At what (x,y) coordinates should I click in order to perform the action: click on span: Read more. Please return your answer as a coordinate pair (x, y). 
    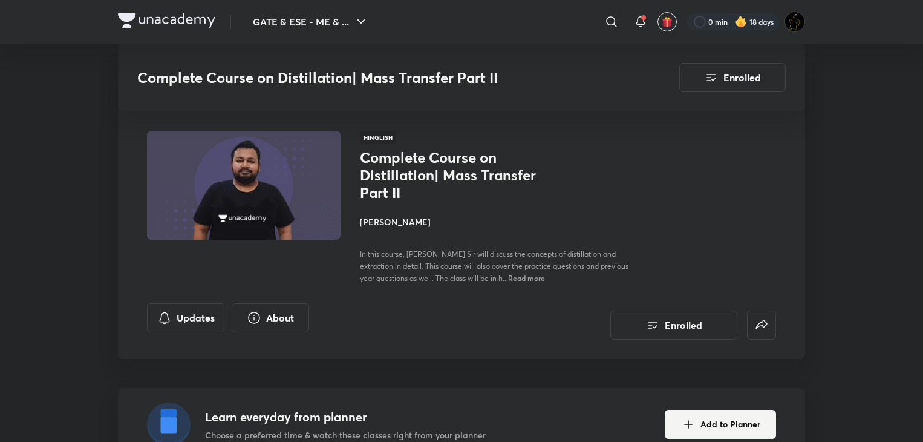
    Looking at the image, I should click on (526, 278).